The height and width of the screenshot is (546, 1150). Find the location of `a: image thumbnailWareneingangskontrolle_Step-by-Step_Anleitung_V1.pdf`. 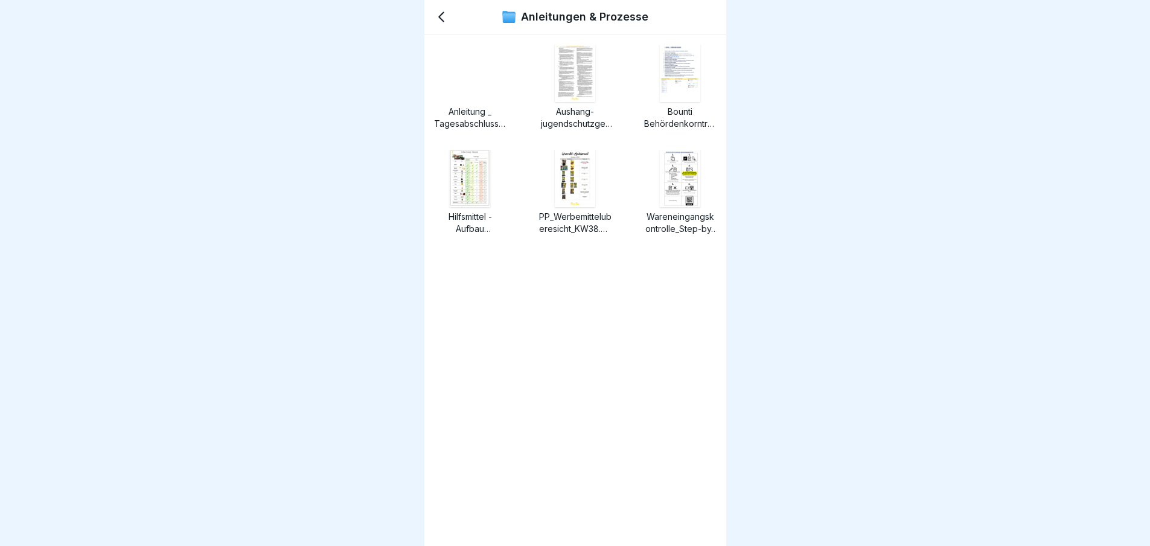

a: image thumbnailWareneingangskontrolle_Step-by-Step_Anleitung_V1.pdf is located at coordinates (680, 192).